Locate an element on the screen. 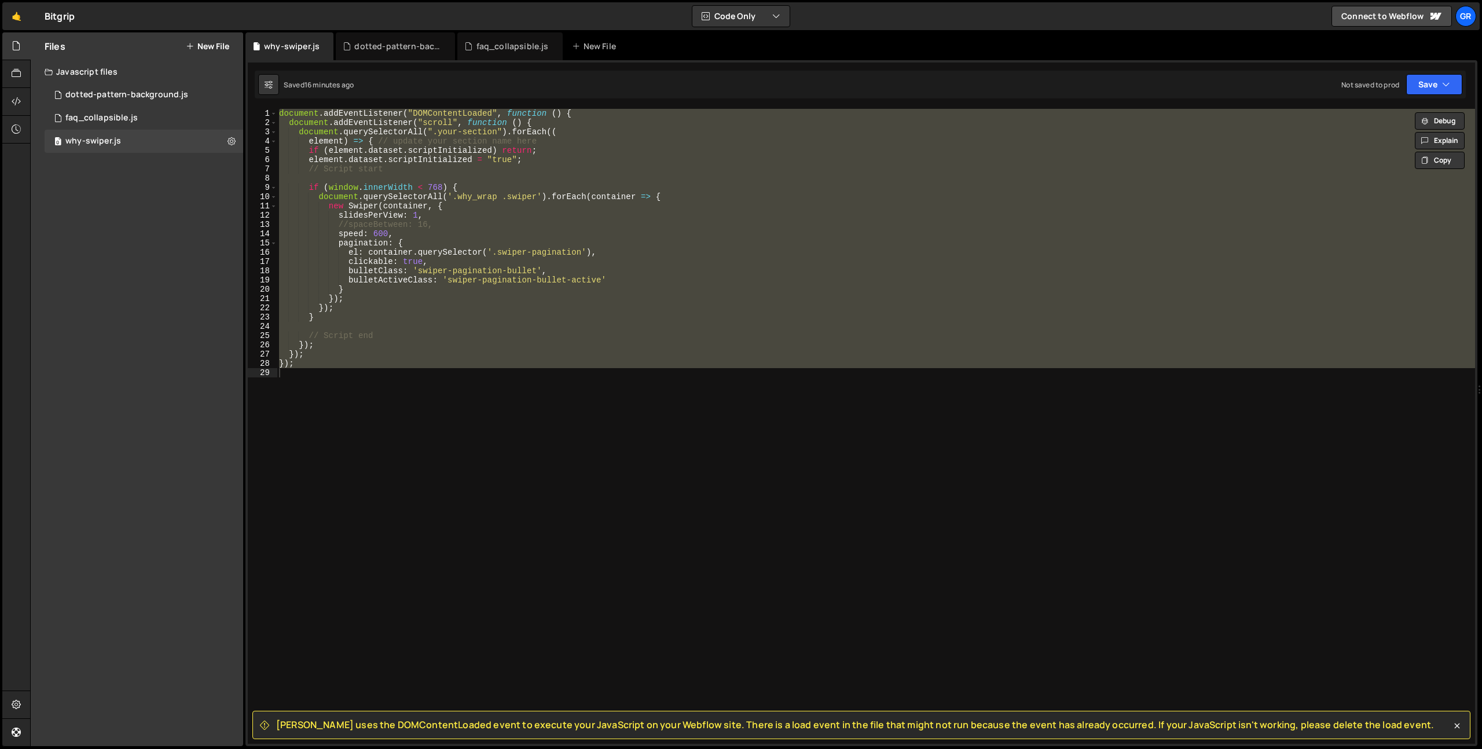 The image size is (1482, 749). div: 15 is located at coordinates (262, 243).